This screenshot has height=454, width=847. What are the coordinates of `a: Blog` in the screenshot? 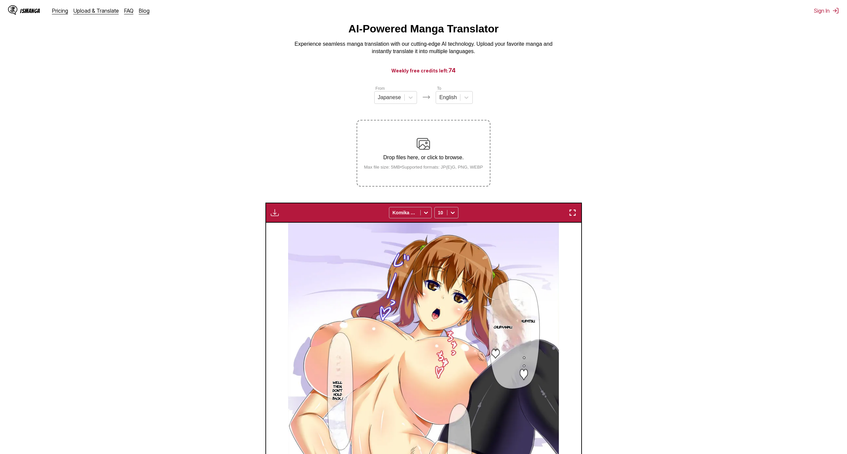 It's located at (144, 11).